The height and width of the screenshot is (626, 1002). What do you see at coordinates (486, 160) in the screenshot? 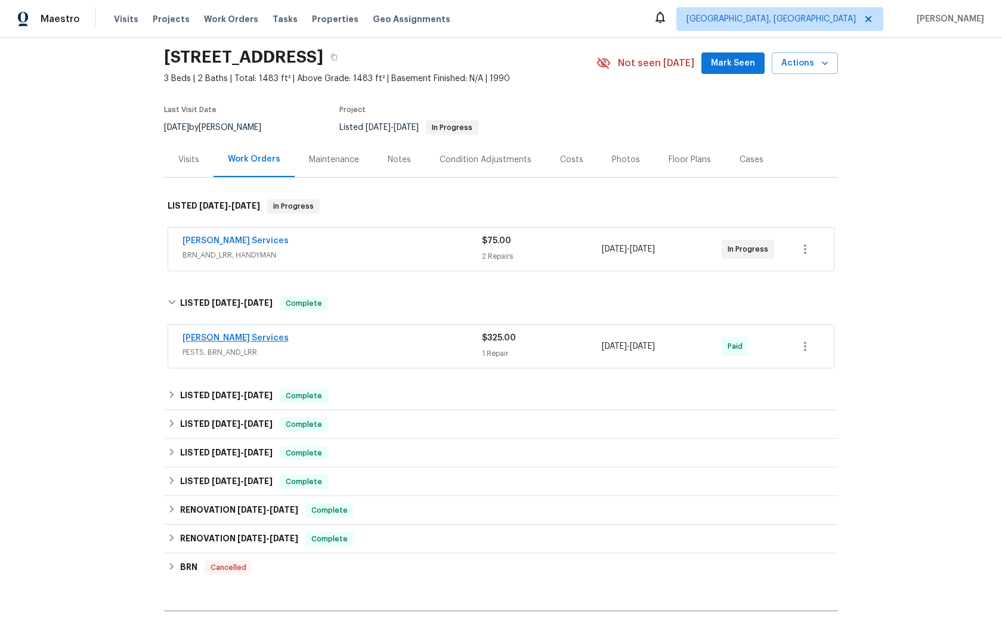
I see `div: Condition Adjustments` at bounding box center [486, 160].